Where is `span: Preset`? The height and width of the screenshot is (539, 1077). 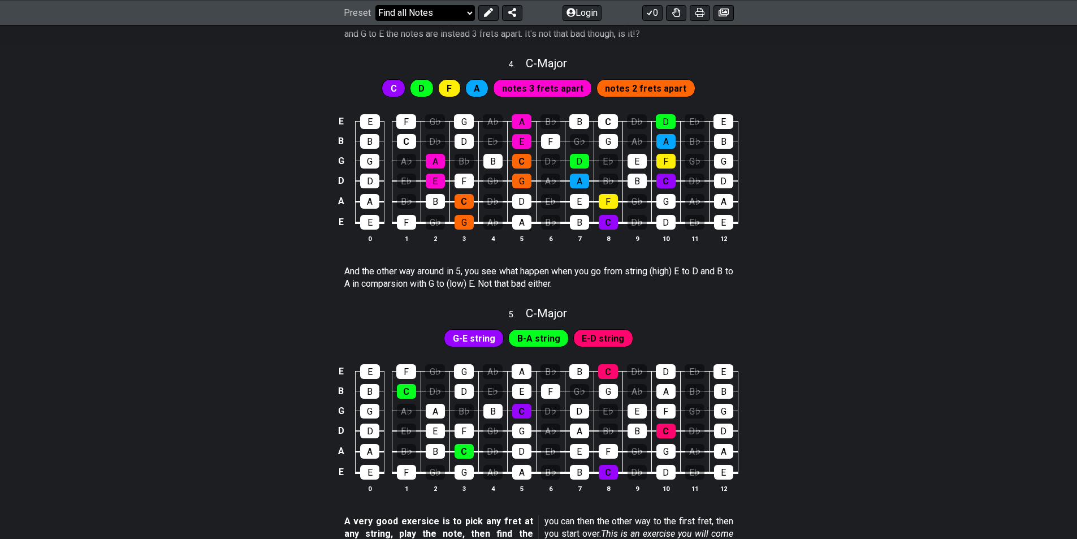
span: Preset is located at coordinates (357, 12).